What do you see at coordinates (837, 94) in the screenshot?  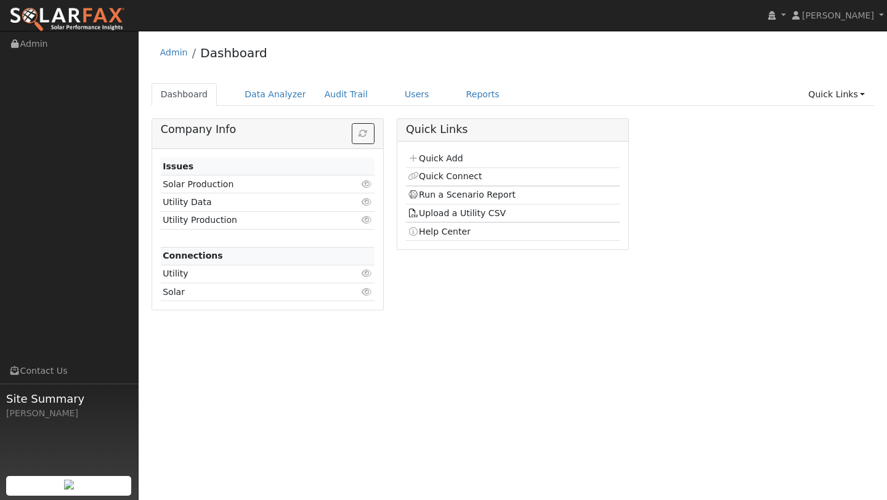 I see `a: Quick Links` at bounding box center [837, 94].